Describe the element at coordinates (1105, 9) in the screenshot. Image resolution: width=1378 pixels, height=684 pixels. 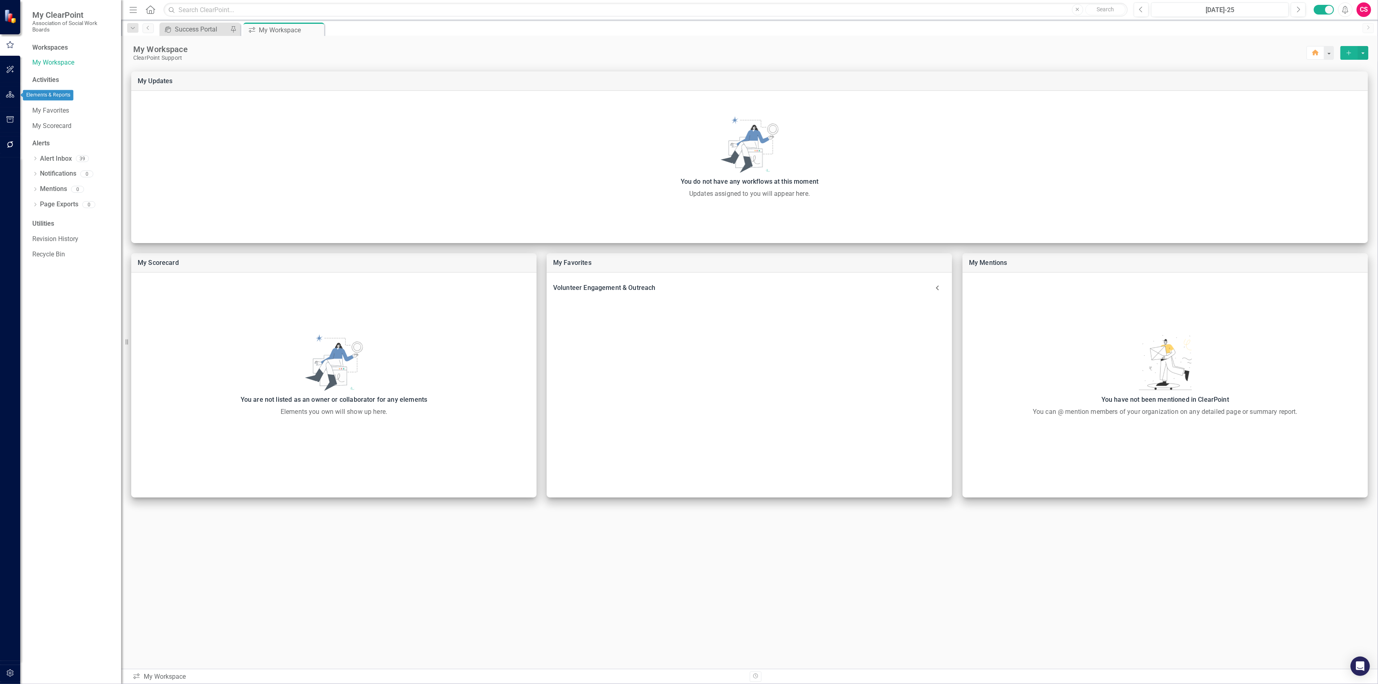
I see `span: Search` at that location.